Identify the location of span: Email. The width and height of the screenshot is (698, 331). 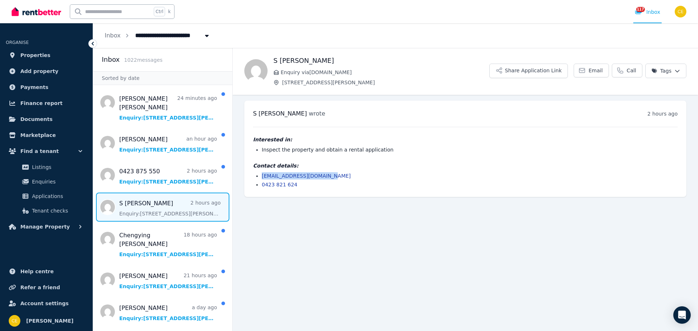
(595, 71).